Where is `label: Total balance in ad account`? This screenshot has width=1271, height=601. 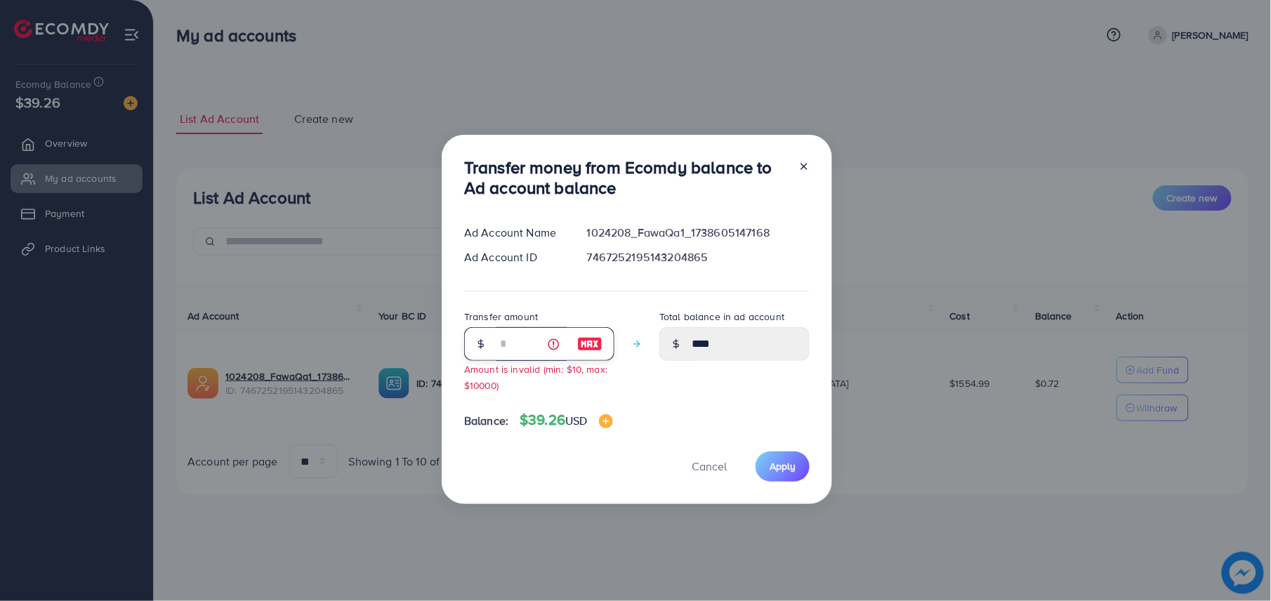 label: Total balance in ad account is located at coordinates (722, 317).